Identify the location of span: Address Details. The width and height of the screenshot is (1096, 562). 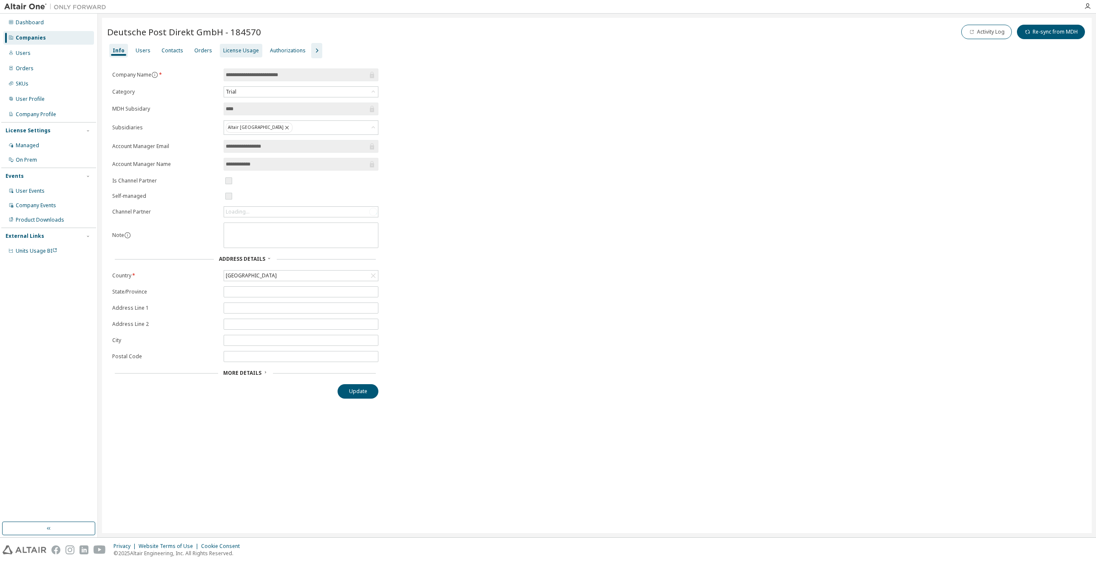
(242, 258).